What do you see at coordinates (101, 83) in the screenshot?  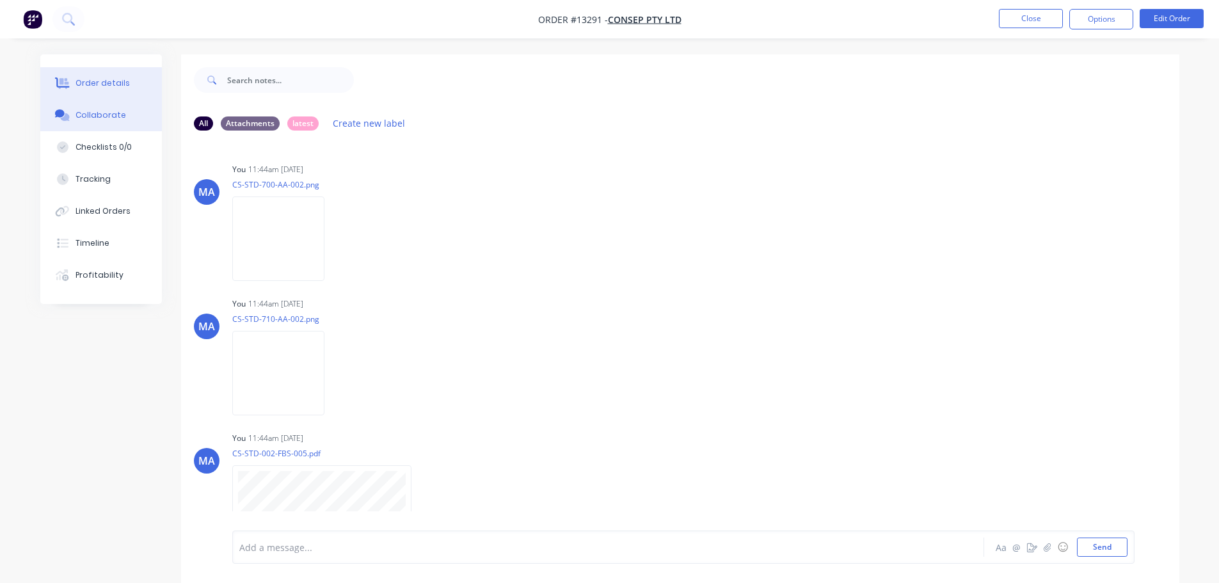 I see `button: Order details` at bounding box center [101, 83].